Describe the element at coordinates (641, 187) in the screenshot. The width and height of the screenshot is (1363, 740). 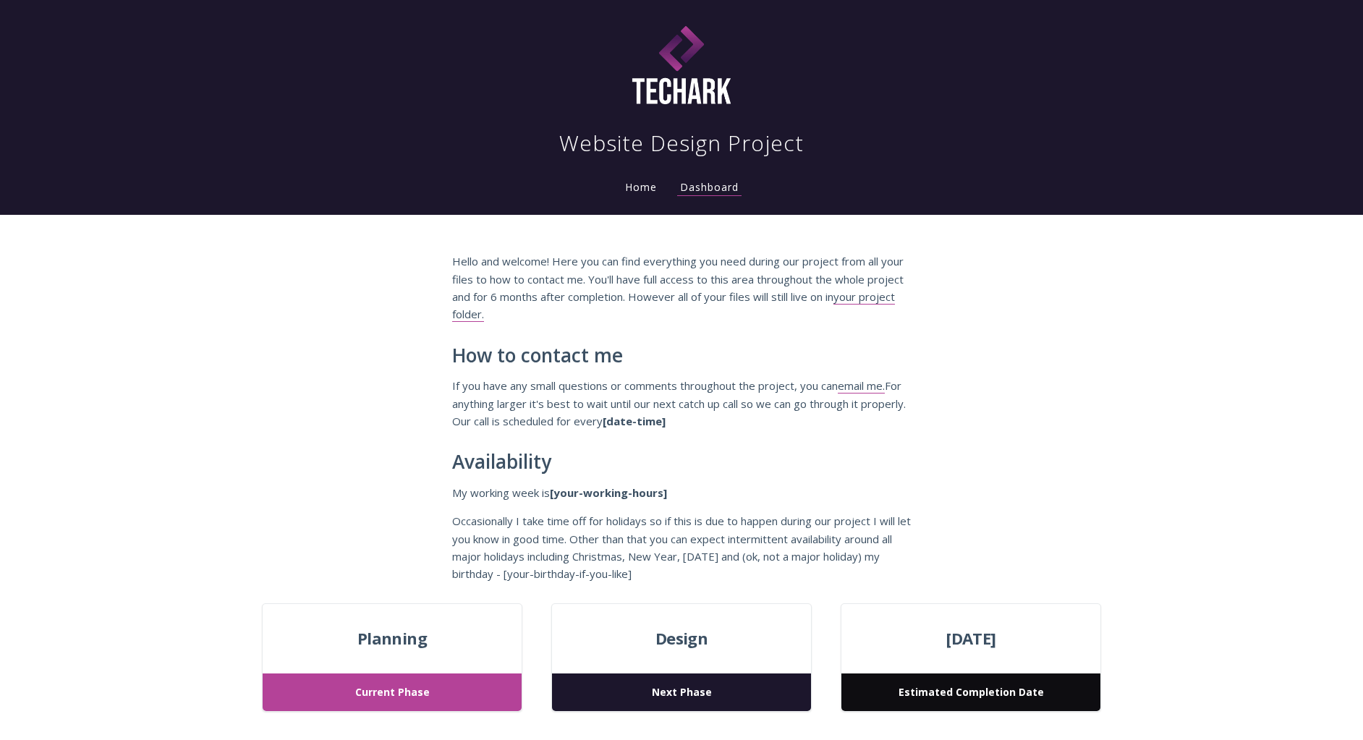
I see `a: Home` at that location.